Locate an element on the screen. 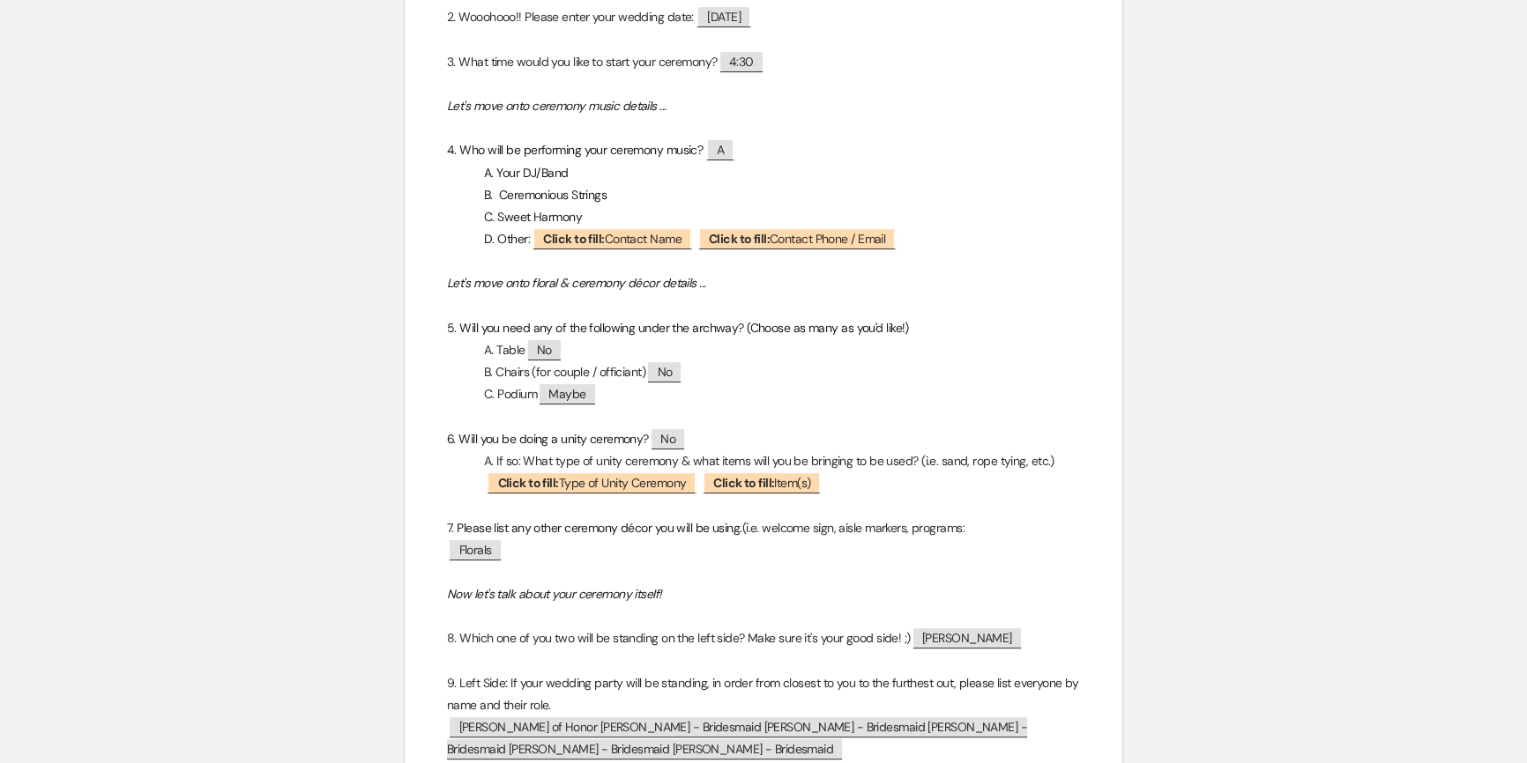 This screenshot has height=763, width=1527. span: Contact Name is located at coordinates (612, 238).